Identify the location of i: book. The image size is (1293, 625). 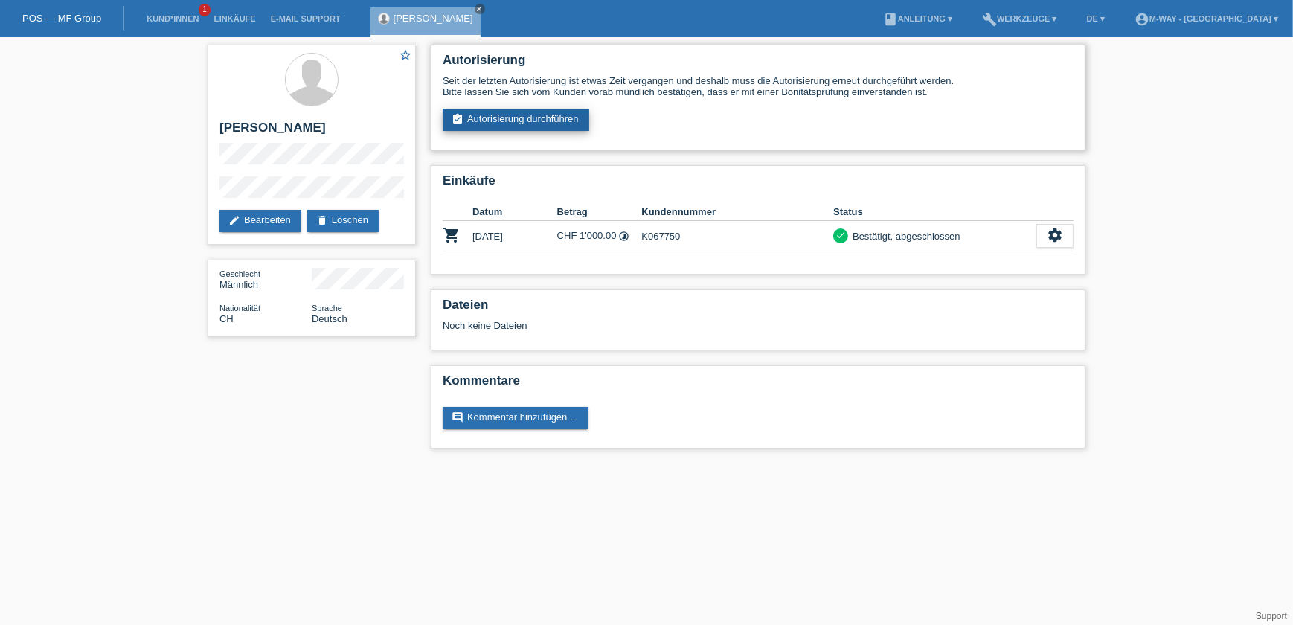
(891, 19).